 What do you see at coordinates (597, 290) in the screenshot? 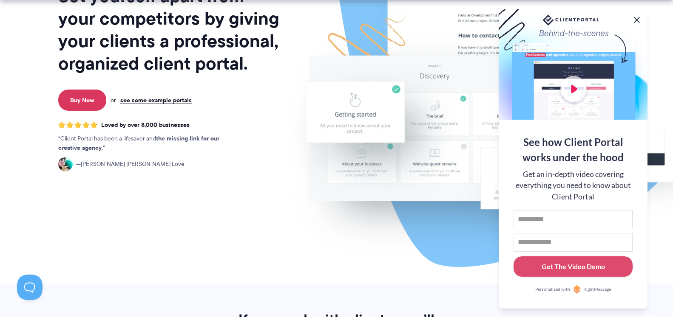
I see `span: RightMessage` at bounding box center [597, 290].